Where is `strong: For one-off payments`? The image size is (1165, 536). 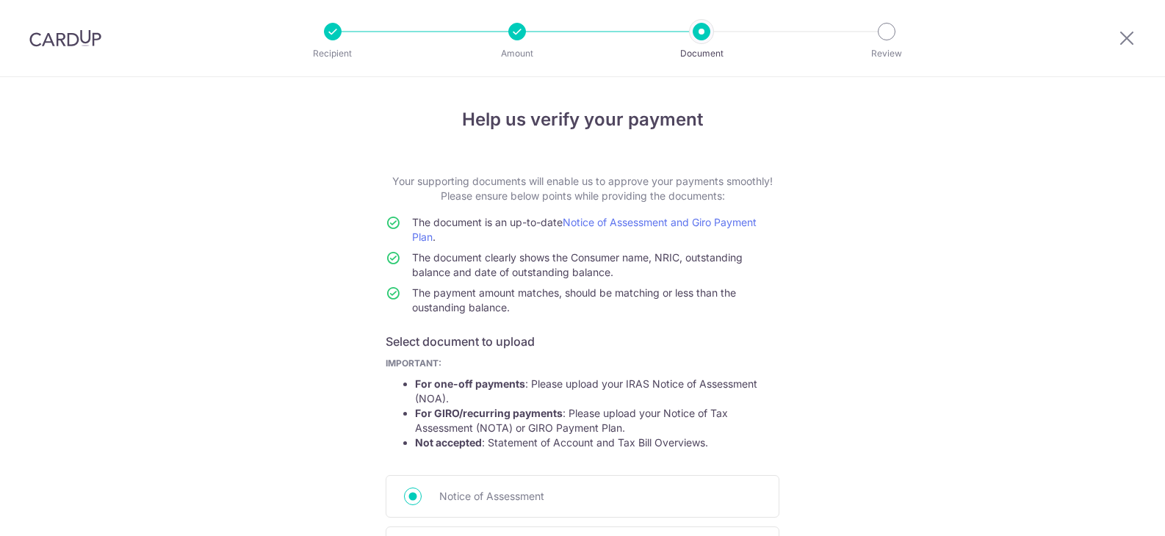
strong: For one-off payments is located at coordinates (470, 383).